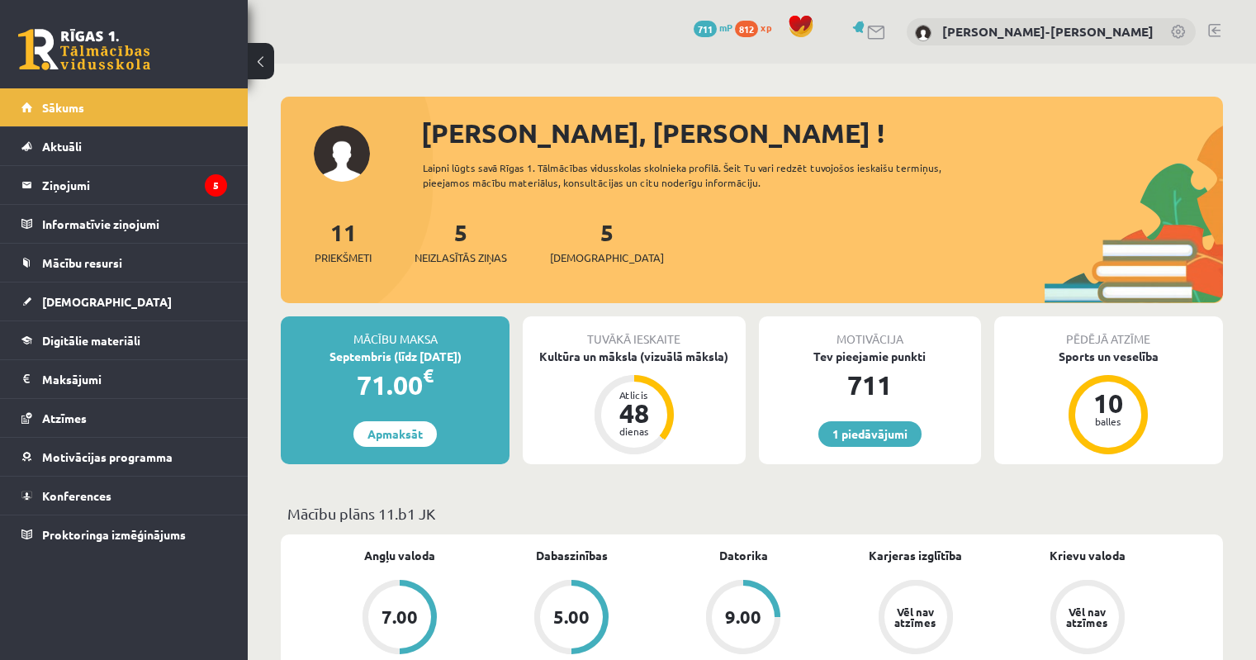  What do you see at coordinates (869, 356) in the screenshot?
I see `div: Tev pieejamie punkti` at bounding box center [869, 356].